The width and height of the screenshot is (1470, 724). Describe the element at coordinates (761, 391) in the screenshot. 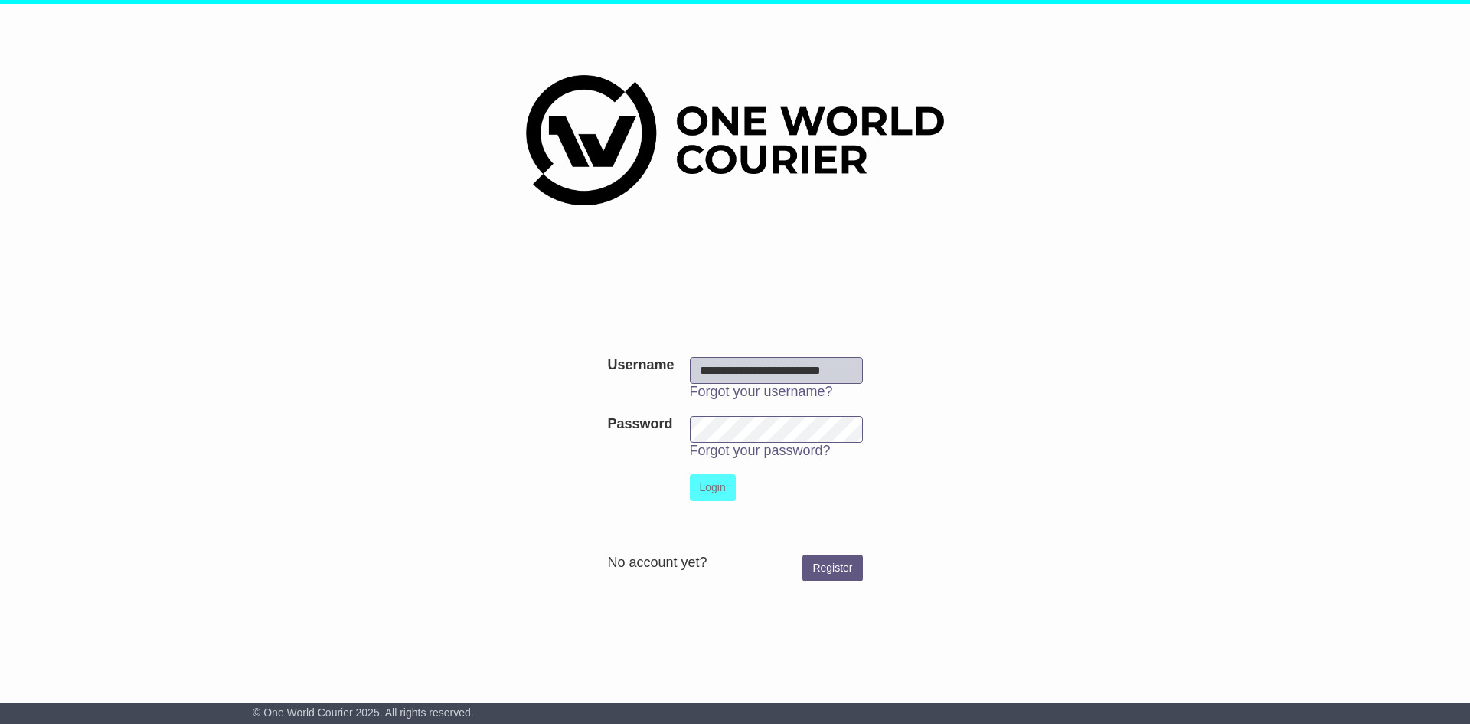

I see `a: Forgot your username?` at that location.